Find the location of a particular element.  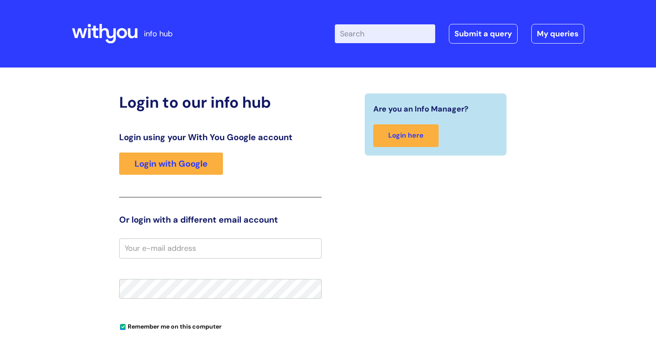

a: My queries is located at coordinates (558, 34).